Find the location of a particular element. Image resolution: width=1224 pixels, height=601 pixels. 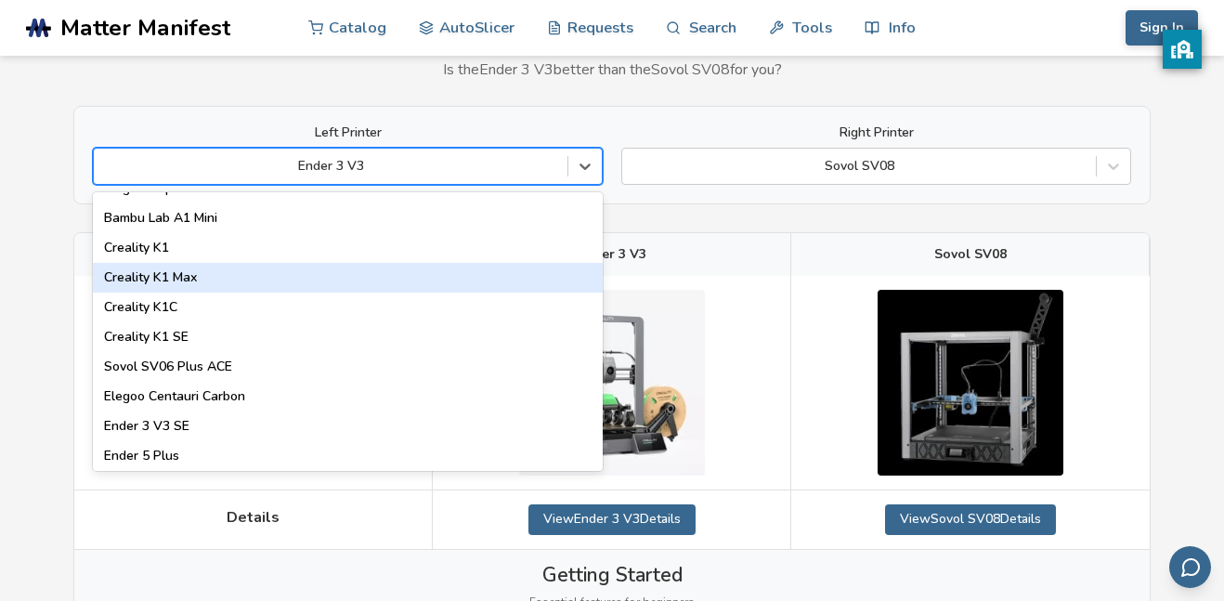

span: Ender 3 V3 is located at coordinates (612, 254).